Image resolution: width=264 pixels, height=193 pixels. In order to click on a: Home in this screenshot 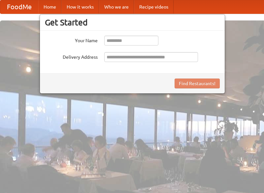, I will do `click(50, 7)`.